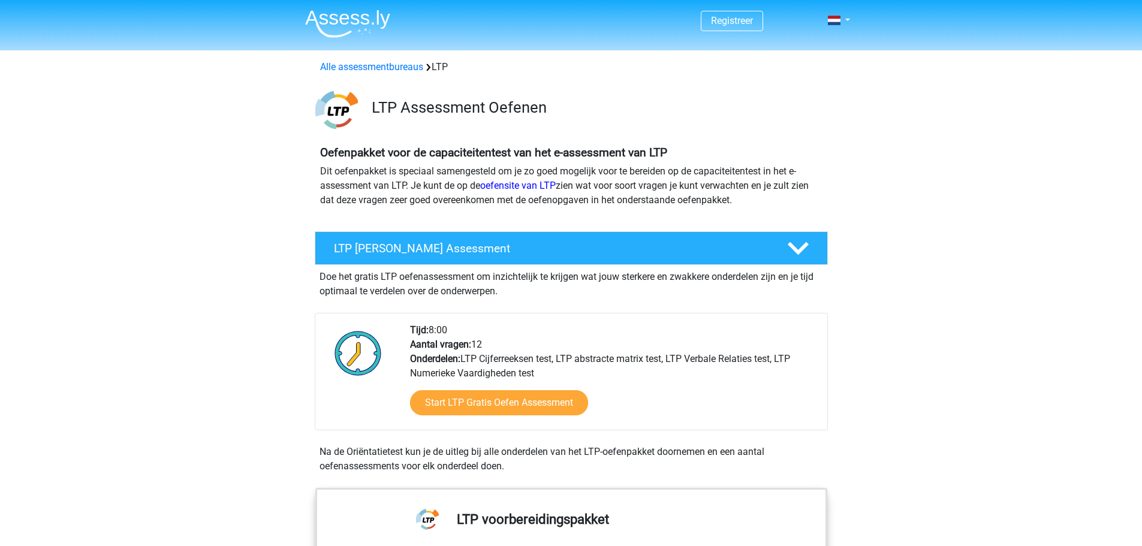 The width and height of the screenshot is (1142, 546). Describe the element at coordinates (572, 67) in the screenshot. I see `div: LTP` at that location.